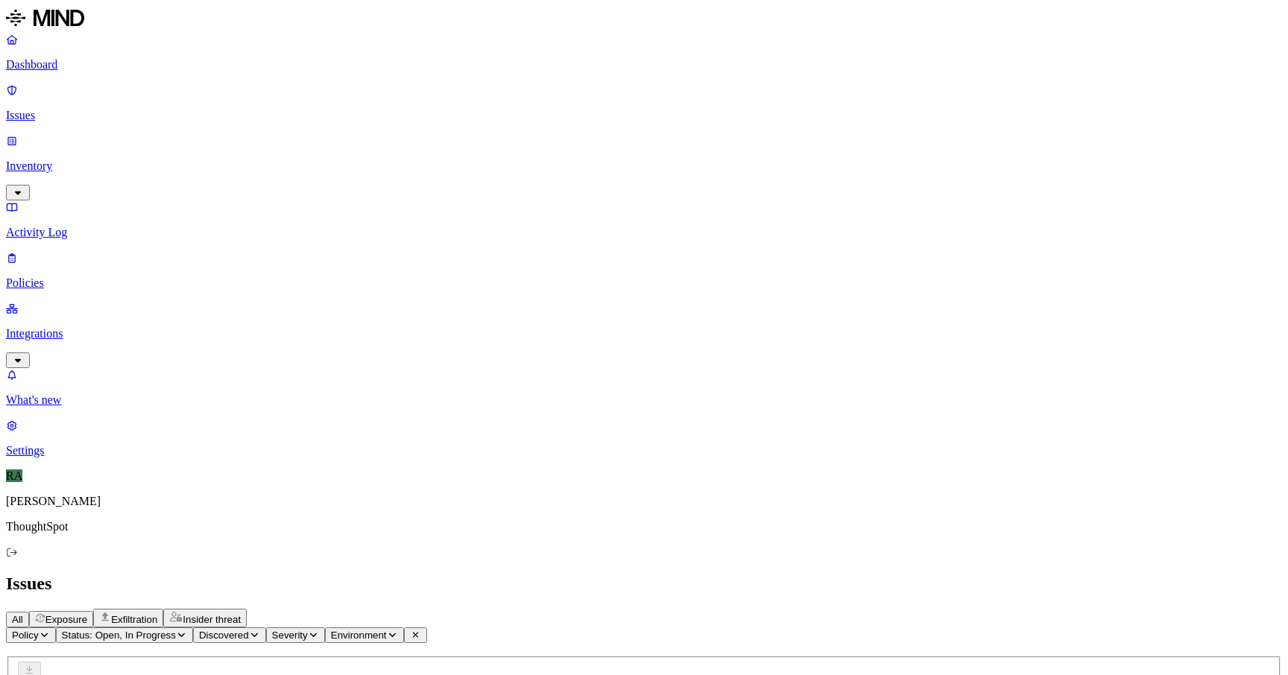 The image size is (1288, 675). I want to click on span: Insider threat, so click(212, 620).